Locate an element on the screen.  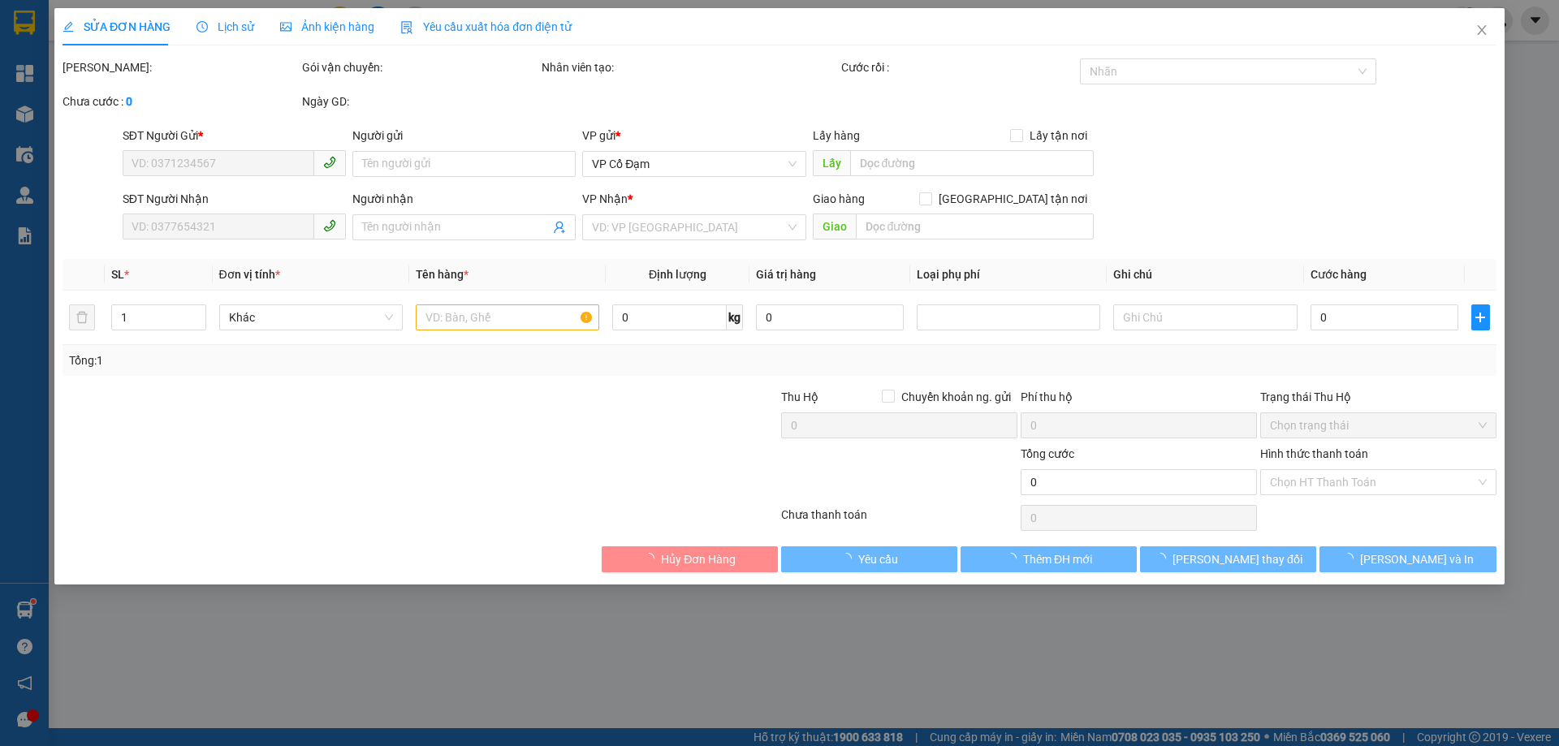
span: Đơn vị tính is located at coordinates (249, 275).